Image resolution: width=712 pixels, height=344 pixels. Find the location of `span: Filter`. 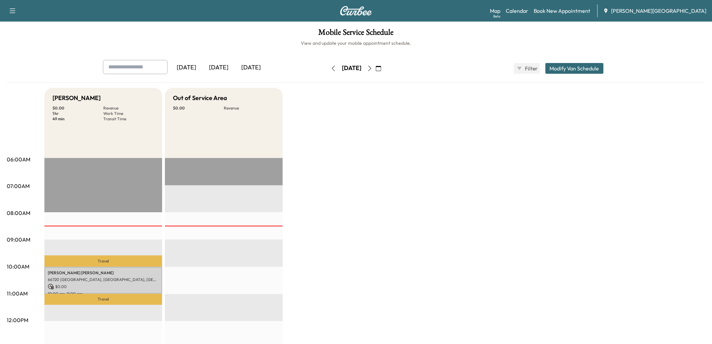

span: Filter is located at coordinates (531, 68).